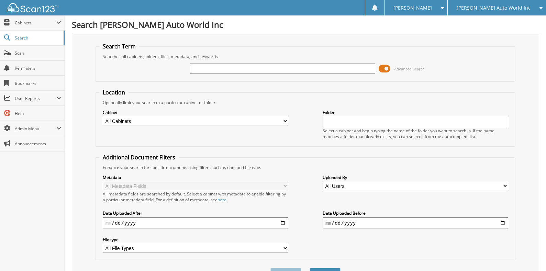  What do you see at coordinates (306, 167) in the screenshot?
I see `div: Enhance your search for specific documents using filters such as date and file type.` at bounding box center [306, 167].